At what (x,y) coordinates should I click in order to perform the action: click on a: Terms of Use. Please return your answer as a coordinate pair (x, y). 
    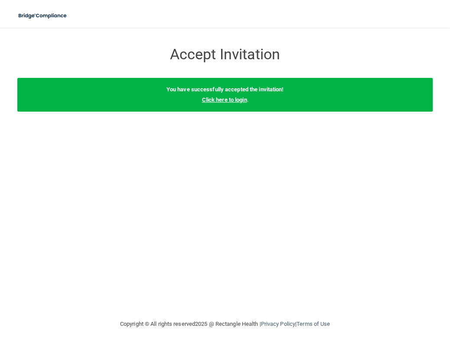
    Looking at the image, I should click on (313, 324).